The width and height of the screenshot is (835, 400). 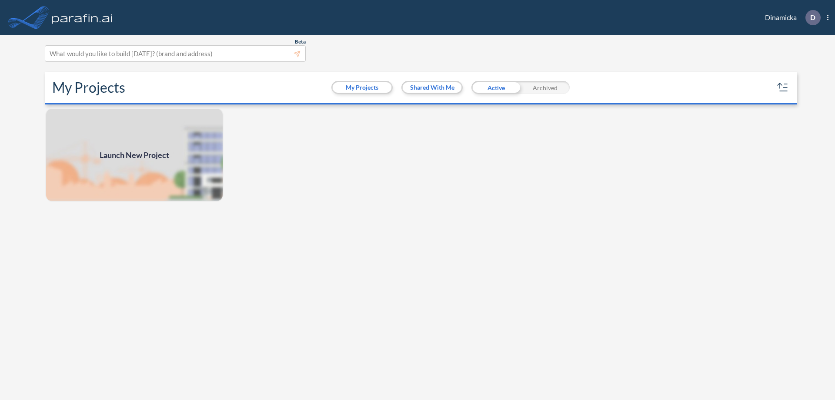 What do you see at coordinates (134, 155) in the screenshot?
I see `span: Launch New Project` at bounding box center [134, 155].